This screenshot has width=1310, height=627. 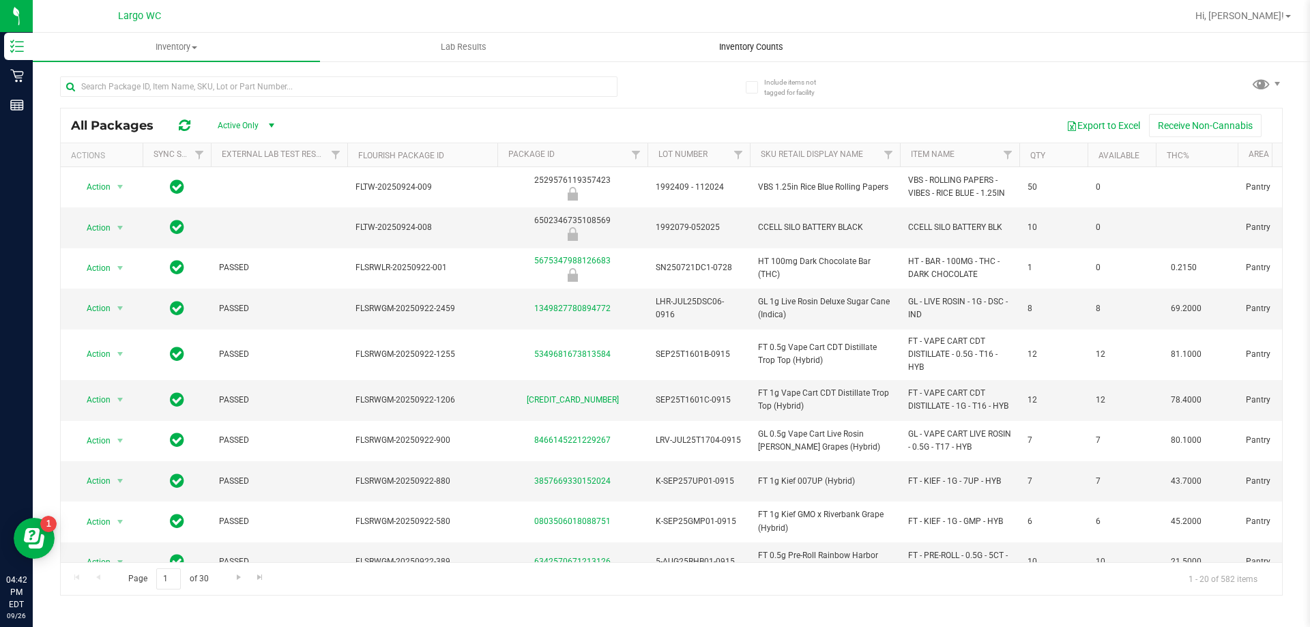 What do you see at coordinates (1119, 156) in the screenshot?
I see `a: Available` at bounding box center [1119, 156].